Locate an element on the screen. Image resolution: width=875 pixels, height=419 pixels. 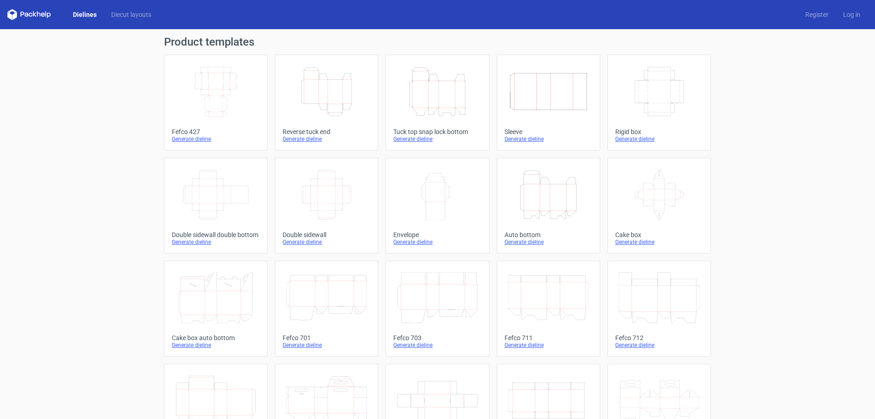
div: Double sidewall is located at coordinates (326, 235).